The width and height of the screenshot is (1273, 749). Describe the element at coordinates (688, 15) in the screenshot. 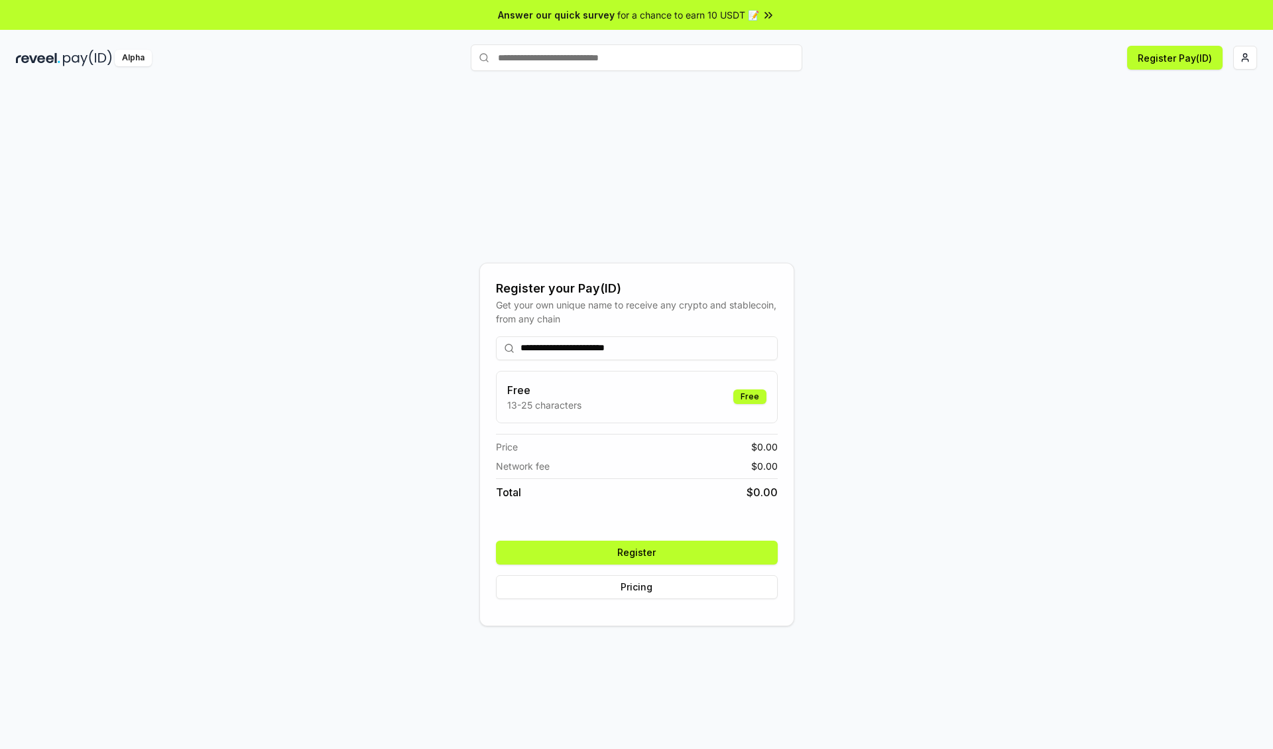

I see `span: for a chance to earn 10 USDT 📝` at that location.